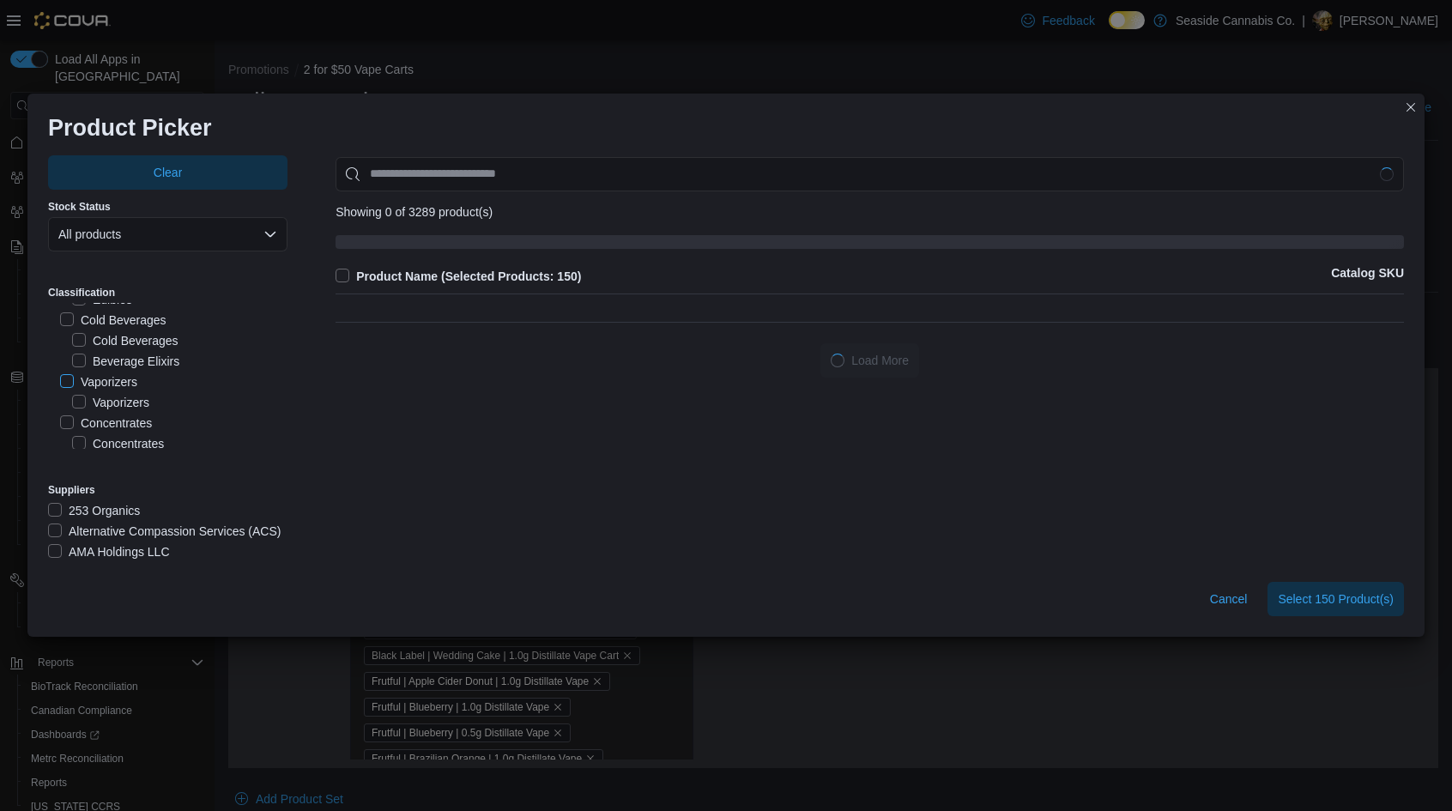 The width and height of the screenshot is (1452, 811). What do you see at coordinates (1336, 599) in the screenshot?
I see `span: Select 150 Product(s)` at bounding box center [1336, 599].